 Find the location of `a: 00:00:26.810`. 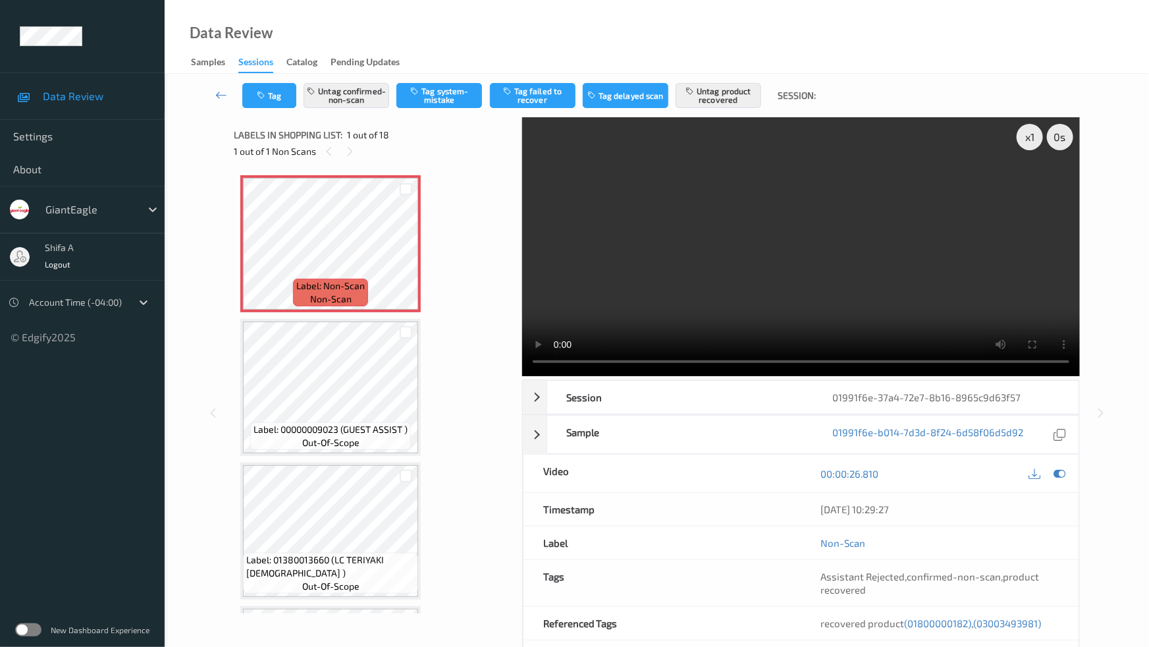

a: 00:00:26.810 is located at coordinates (849, 473).